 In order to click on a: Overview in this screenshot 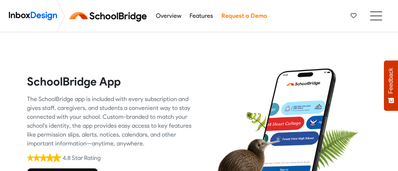, I will do `click(168, 16)`.